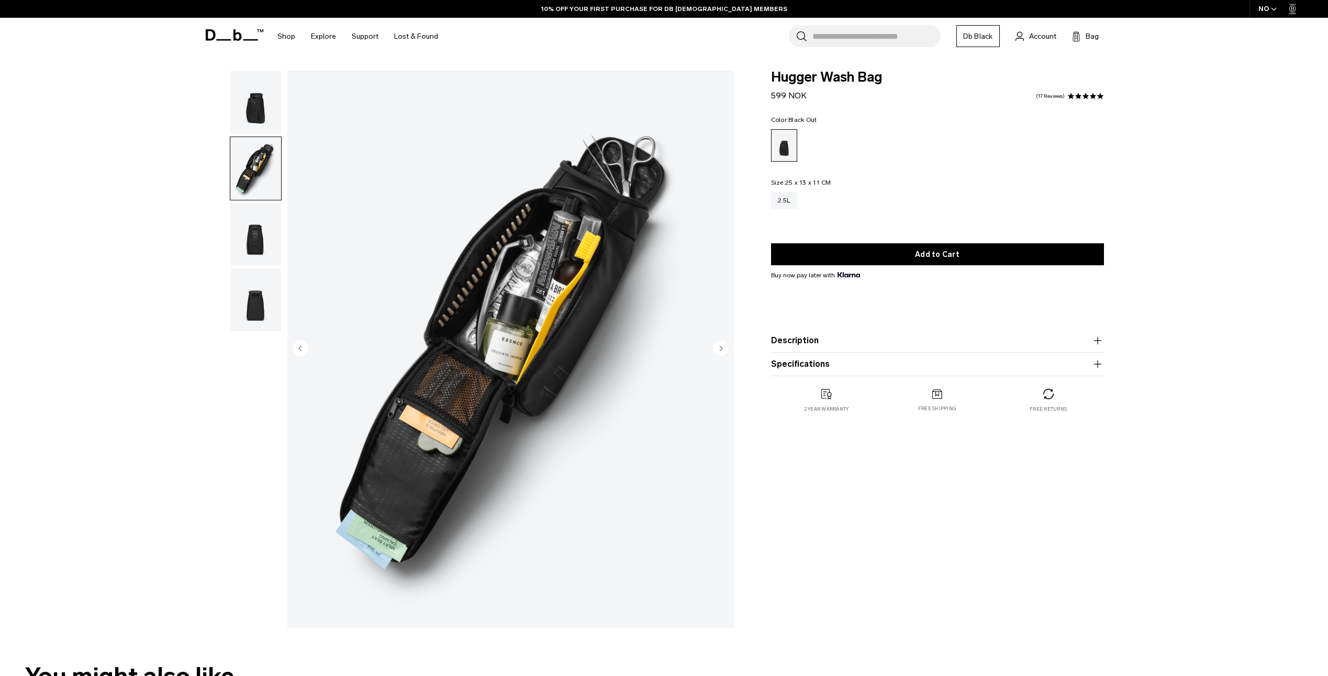  I want to click on p: Free shipping, so click(937, 409).